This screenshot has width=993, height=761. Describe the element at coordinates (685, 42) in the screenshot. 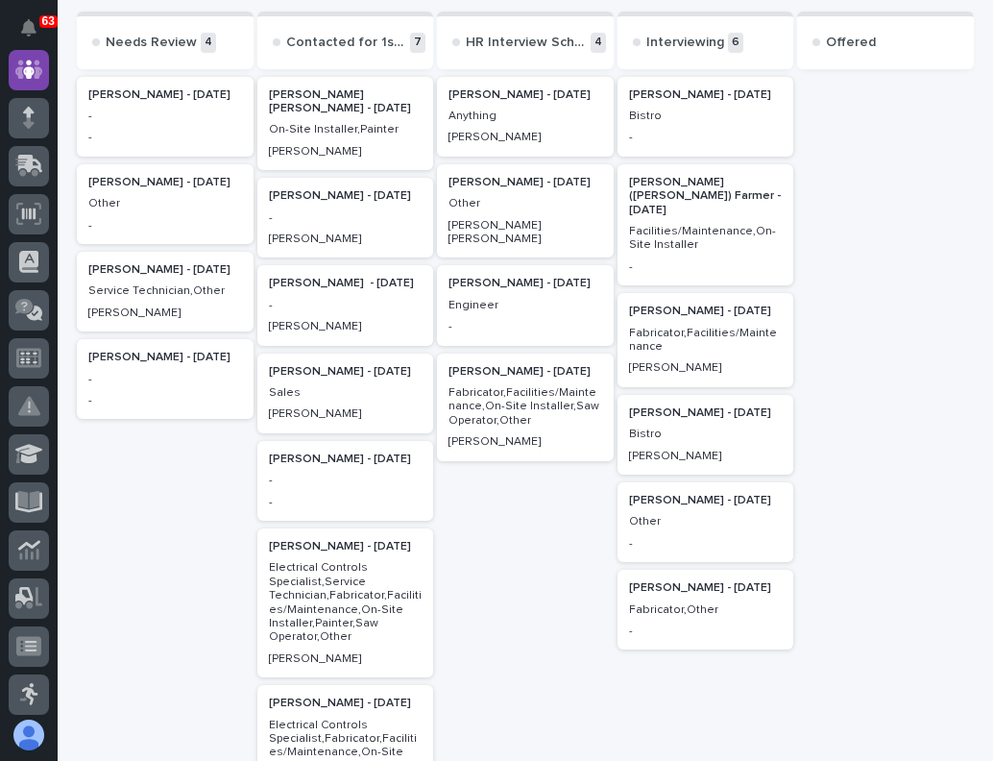

I see `p: Interviewing` at that location.